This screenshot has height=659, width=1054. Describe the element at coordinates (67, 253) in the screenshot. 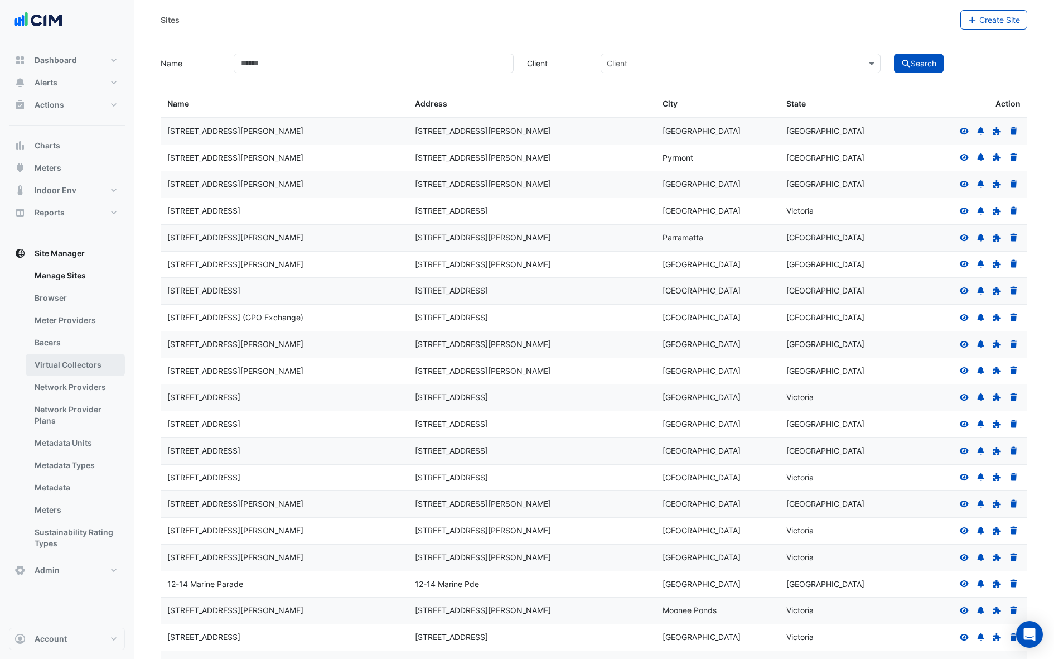

I see `button: Site Manager` at that location.